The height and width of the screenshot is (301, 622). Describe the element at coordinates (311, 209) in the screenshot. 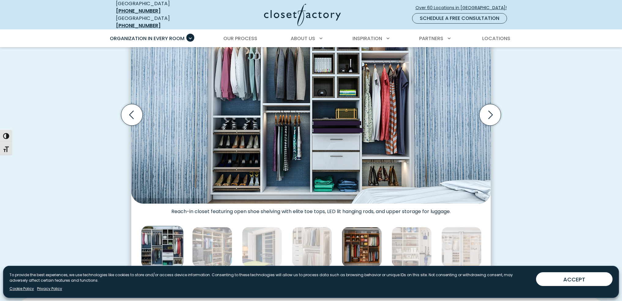

I see `figcaption: Reach-in closet featuring open shoe shelving with elite toe tops, LED lit hanging rods, and upper...` at that location.